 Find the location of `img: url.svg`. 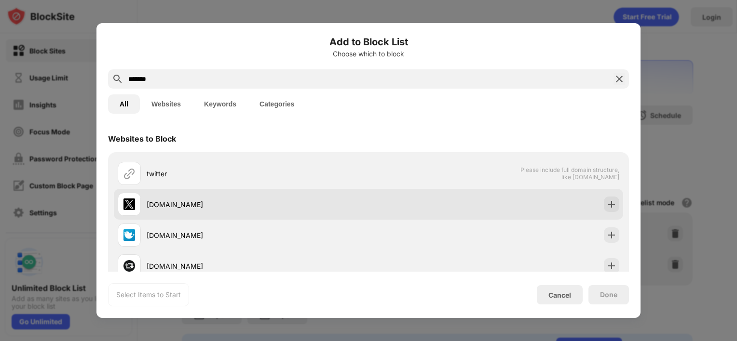

img: url.svg is located at coordinates (129, 174).